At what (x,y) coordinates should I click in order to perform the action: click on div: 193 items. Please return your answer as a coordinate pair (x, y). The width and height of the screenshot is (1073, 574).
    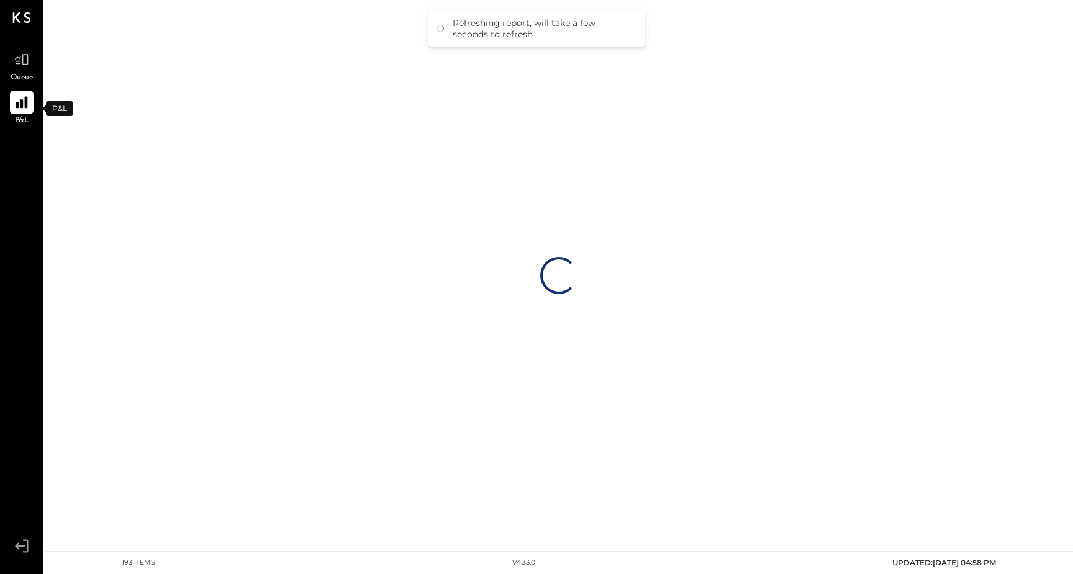
    Looking at the image, I should click on (138, 563).